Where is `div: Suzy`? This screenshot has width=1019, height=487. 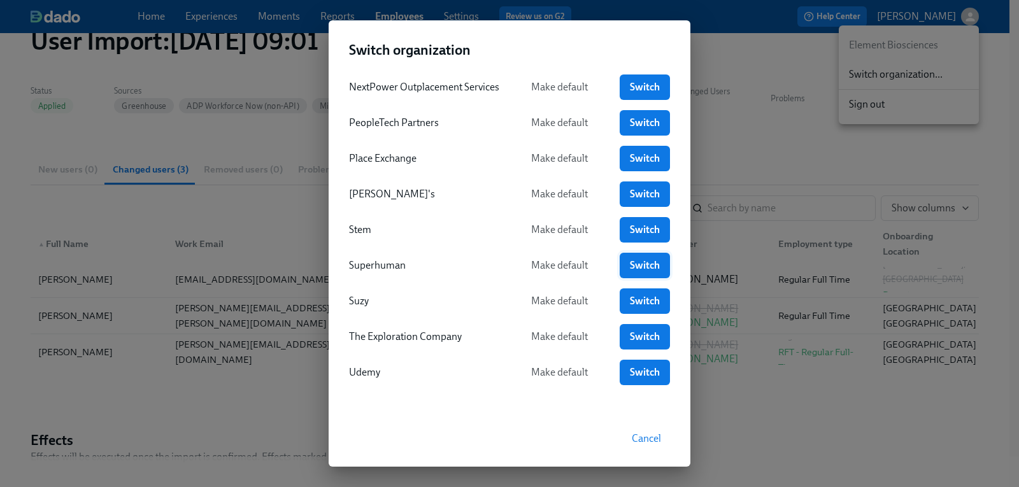
div: Suzy is located at coordinates (424, 301).